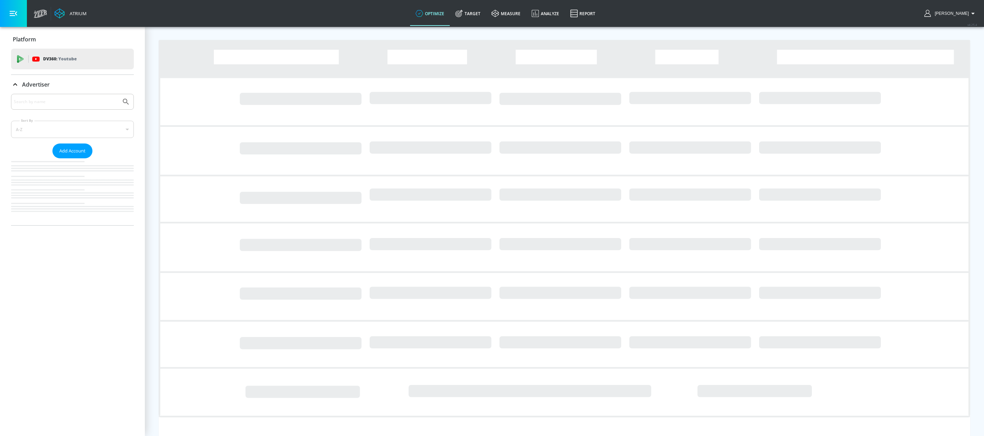 The image size is (984, 436). I want to click on a: Target, so click(467, 13).